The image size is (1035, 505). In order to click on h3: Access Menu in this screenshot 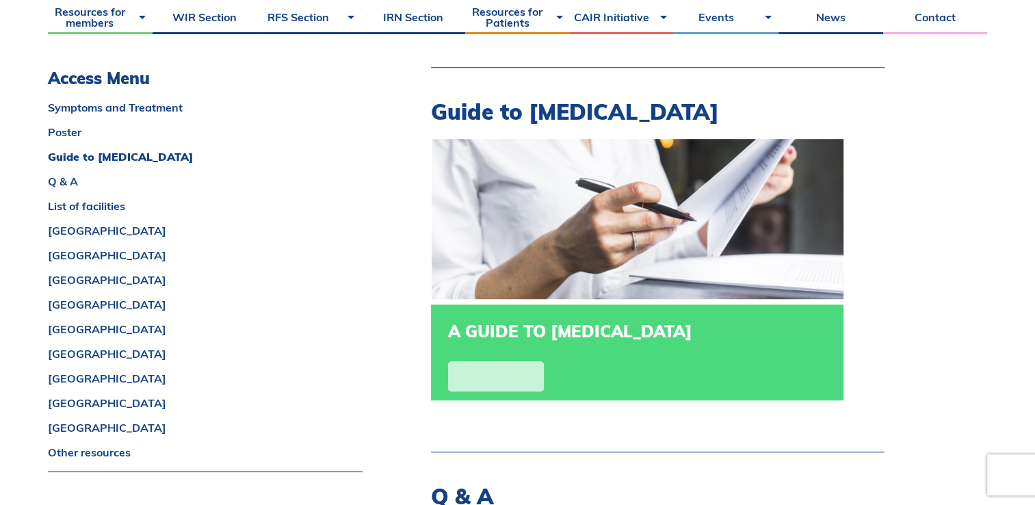, I will do `click(205, 78)`.